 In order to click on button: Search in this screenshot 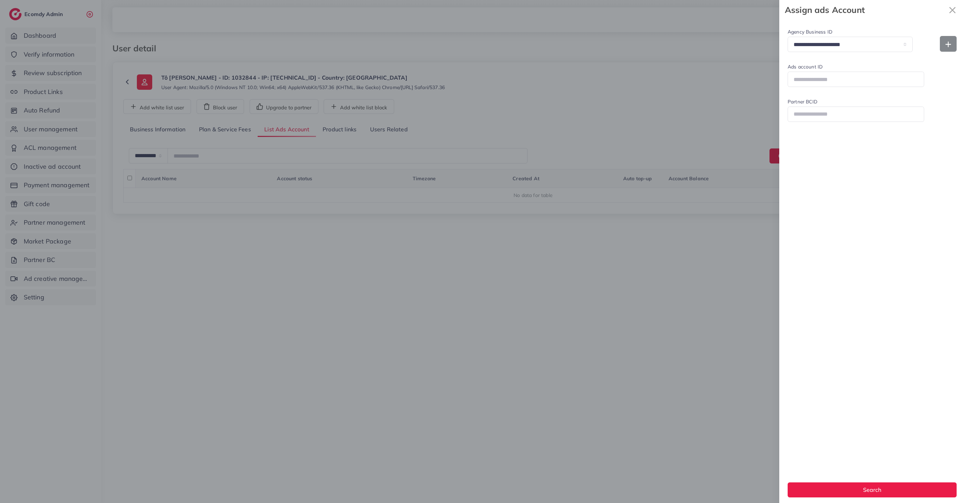, I will do `click(872, 490)`.